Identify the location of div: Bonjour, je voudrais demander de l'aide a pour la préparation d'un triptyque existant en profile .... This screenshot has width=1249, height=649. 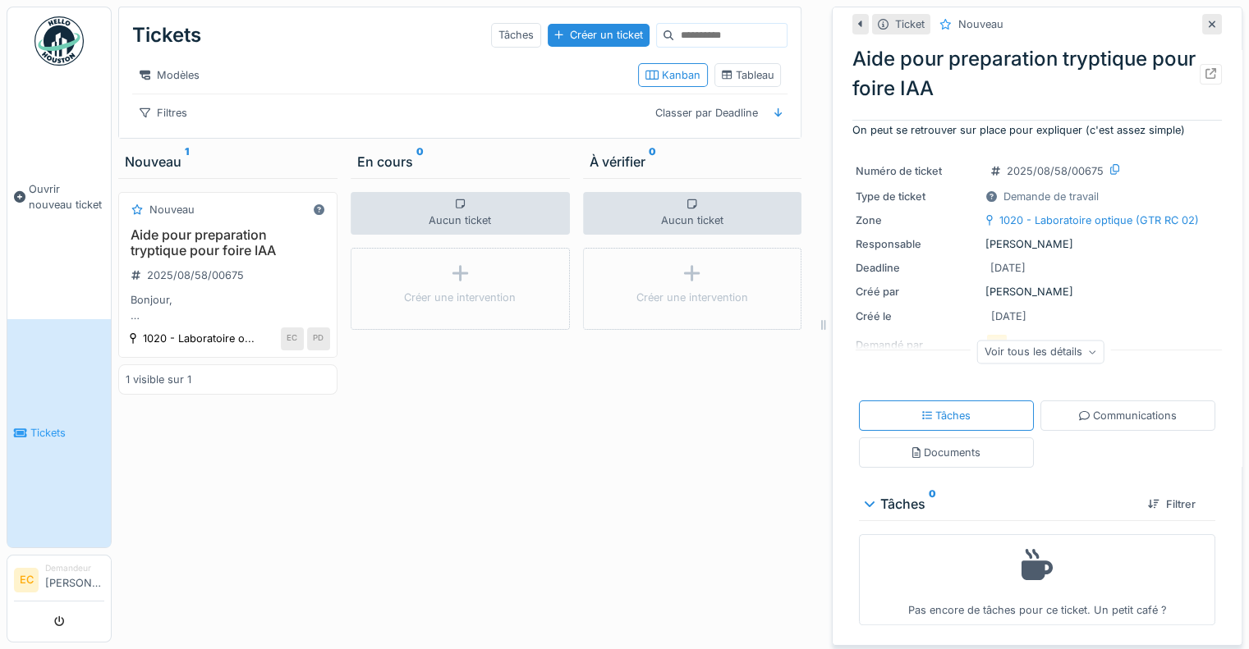
(227, 308).